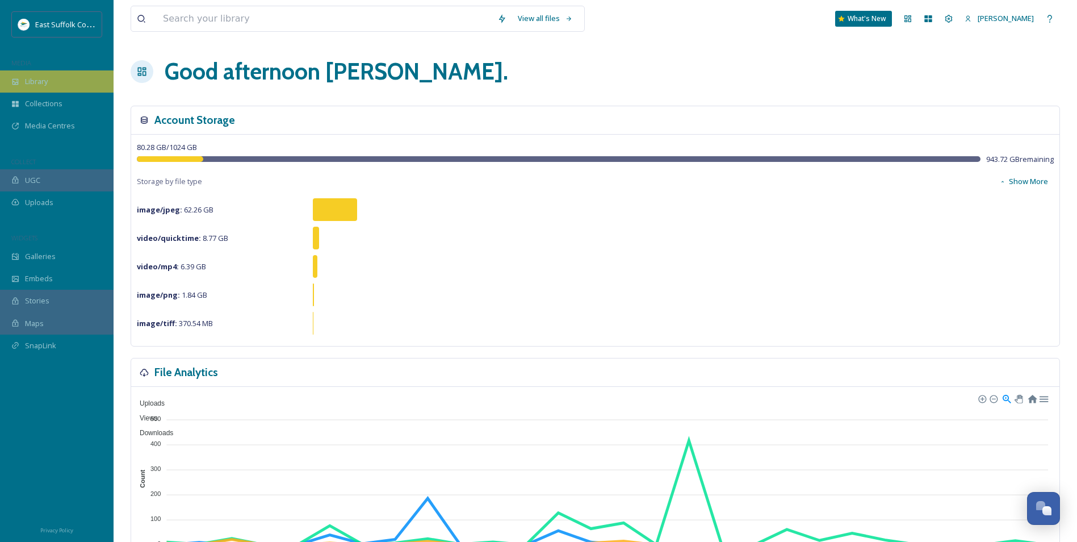  Describe the element at coordinates (182, 238) in the screenshot. I see `span: 8.77 GB` at that location.